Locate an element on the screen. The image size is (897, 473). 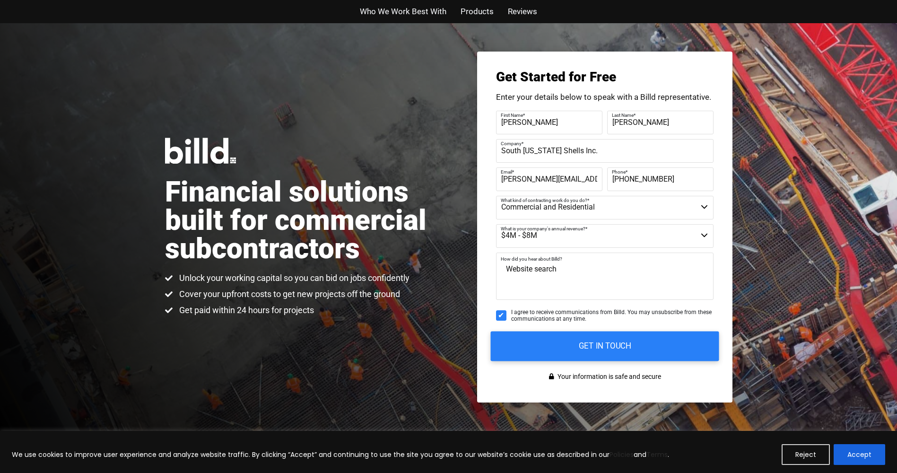
input: GET IN TOUCH is located at coordinates (604, 346).